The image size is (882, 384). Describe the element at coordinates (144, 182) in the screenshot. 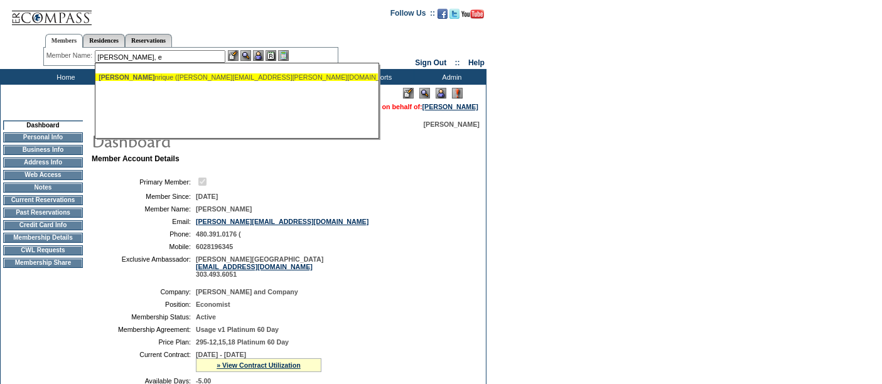

I see `td: Primary Member:` at that location.